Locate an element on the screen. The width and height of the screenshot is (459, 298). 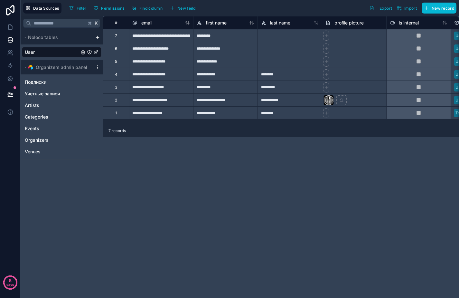
div: 4 is located at coordinates (116, 74).